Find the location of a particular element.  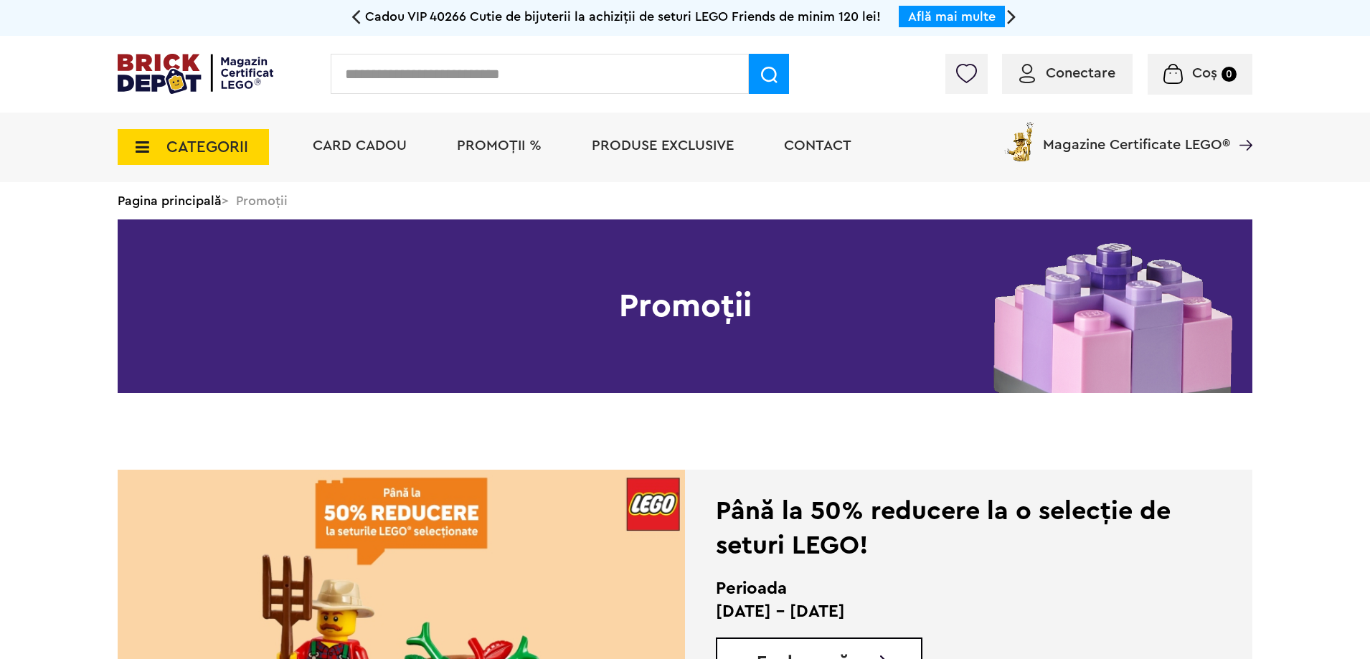

span: Card Cadou is located at coordinates (359, 146).